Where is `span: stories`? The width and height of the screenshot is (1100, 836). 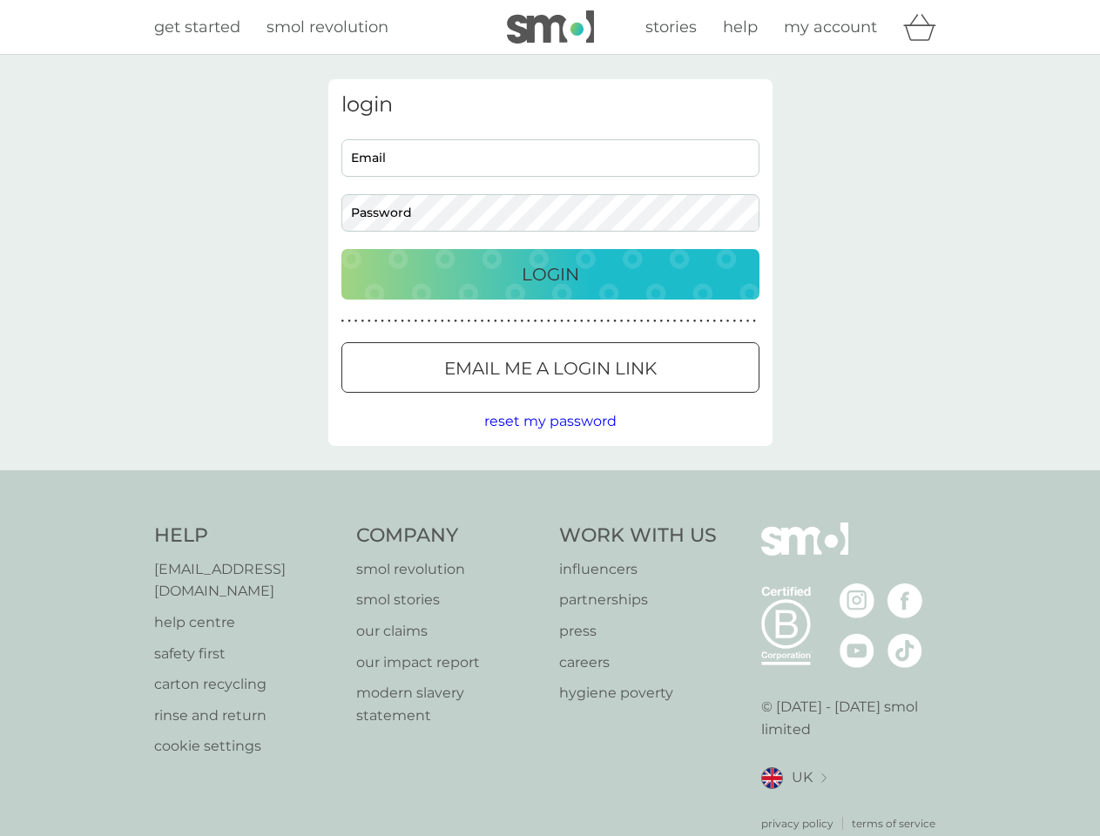 span: stories is located at coordinates (670, 27).